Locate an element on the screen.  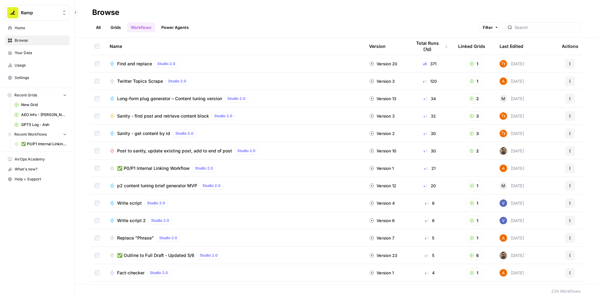
a: Fact-checkerStudio 2.0 is located at coordinates (234, 273).